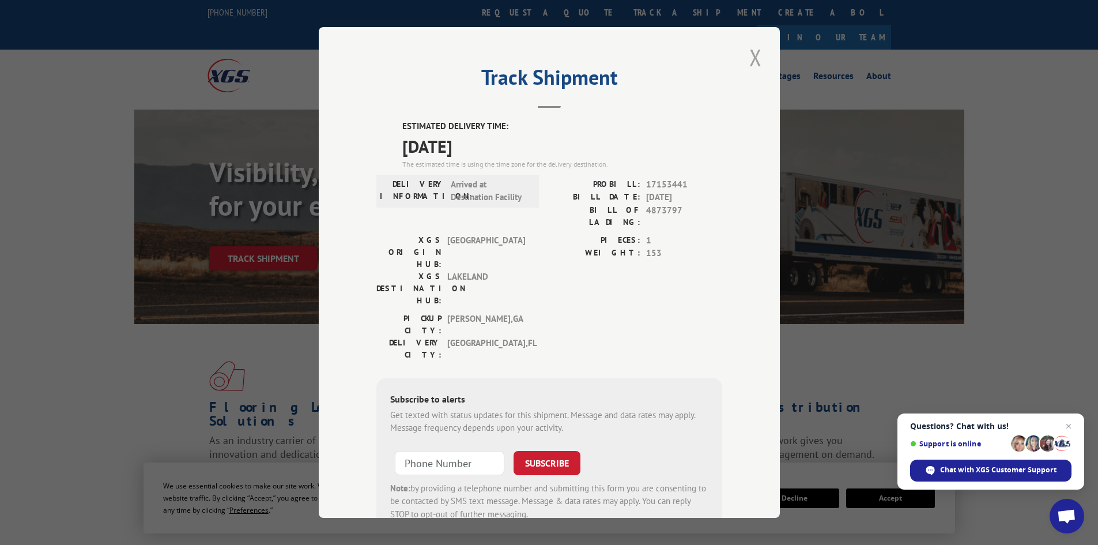  Describe the element at coordinates (450, 463) in the screenshot. I see `input: Phone Number` at that location.